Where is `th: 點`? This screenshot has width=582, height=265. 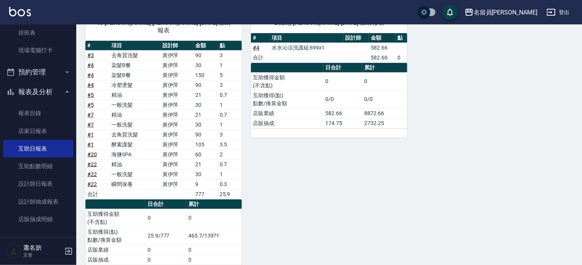
th: 點 is located at coordinates (230, 46).